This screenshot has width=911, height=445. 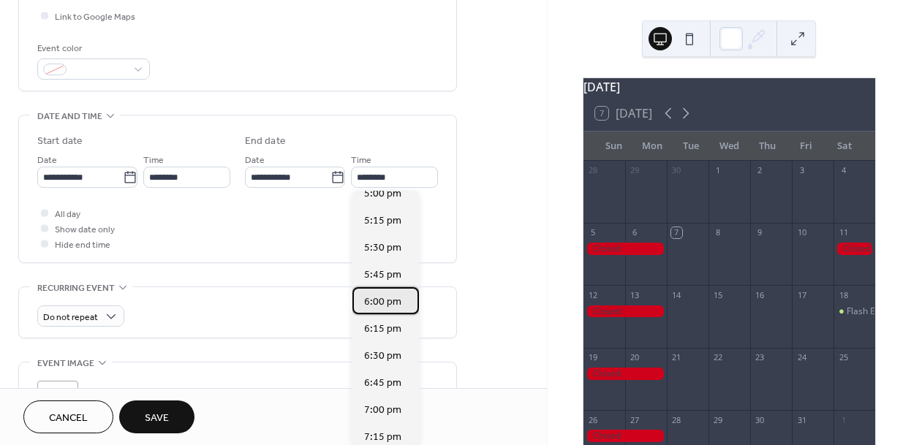 What do you see at coordinates (635, 233) in the screenshot?
I see `div: 6` at bounding box center [635, 233].